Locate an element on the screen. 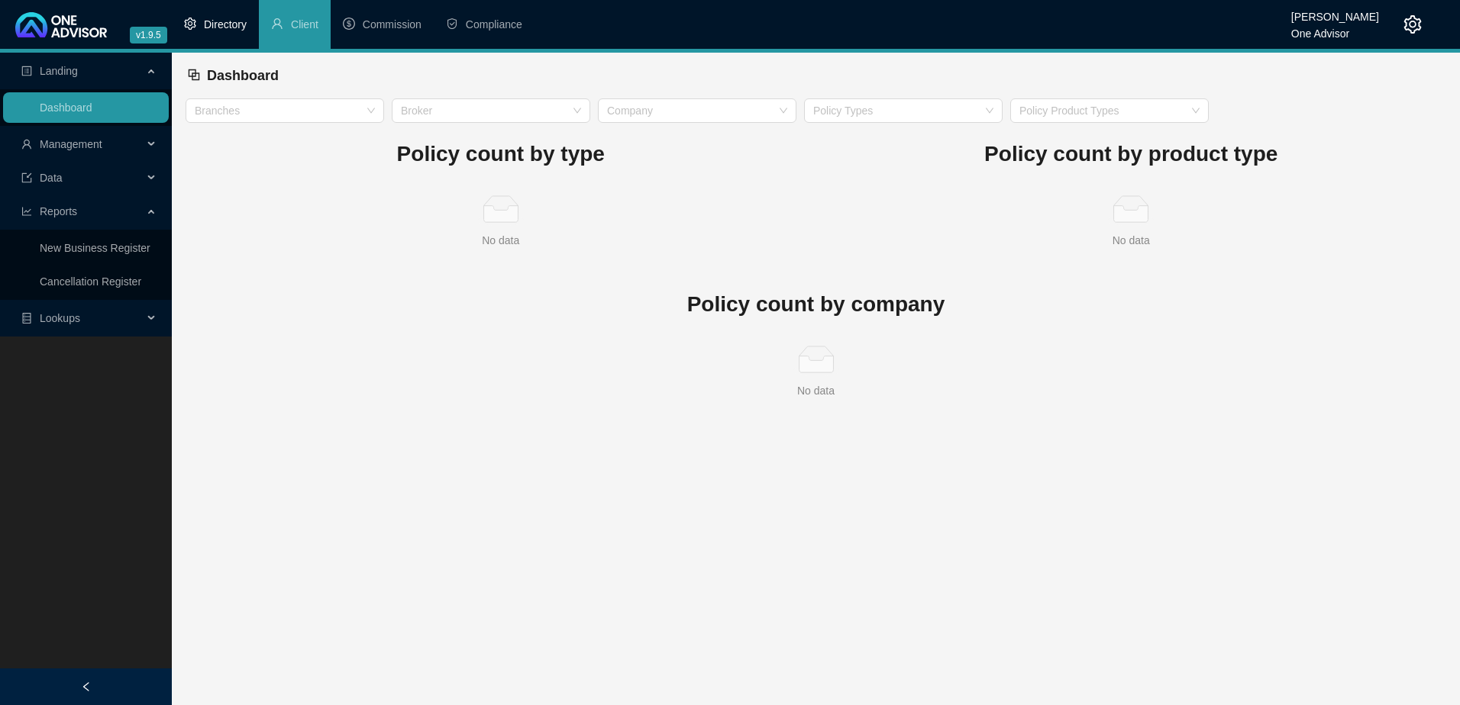  a: New Business Register is located at coordinates (95, 248).